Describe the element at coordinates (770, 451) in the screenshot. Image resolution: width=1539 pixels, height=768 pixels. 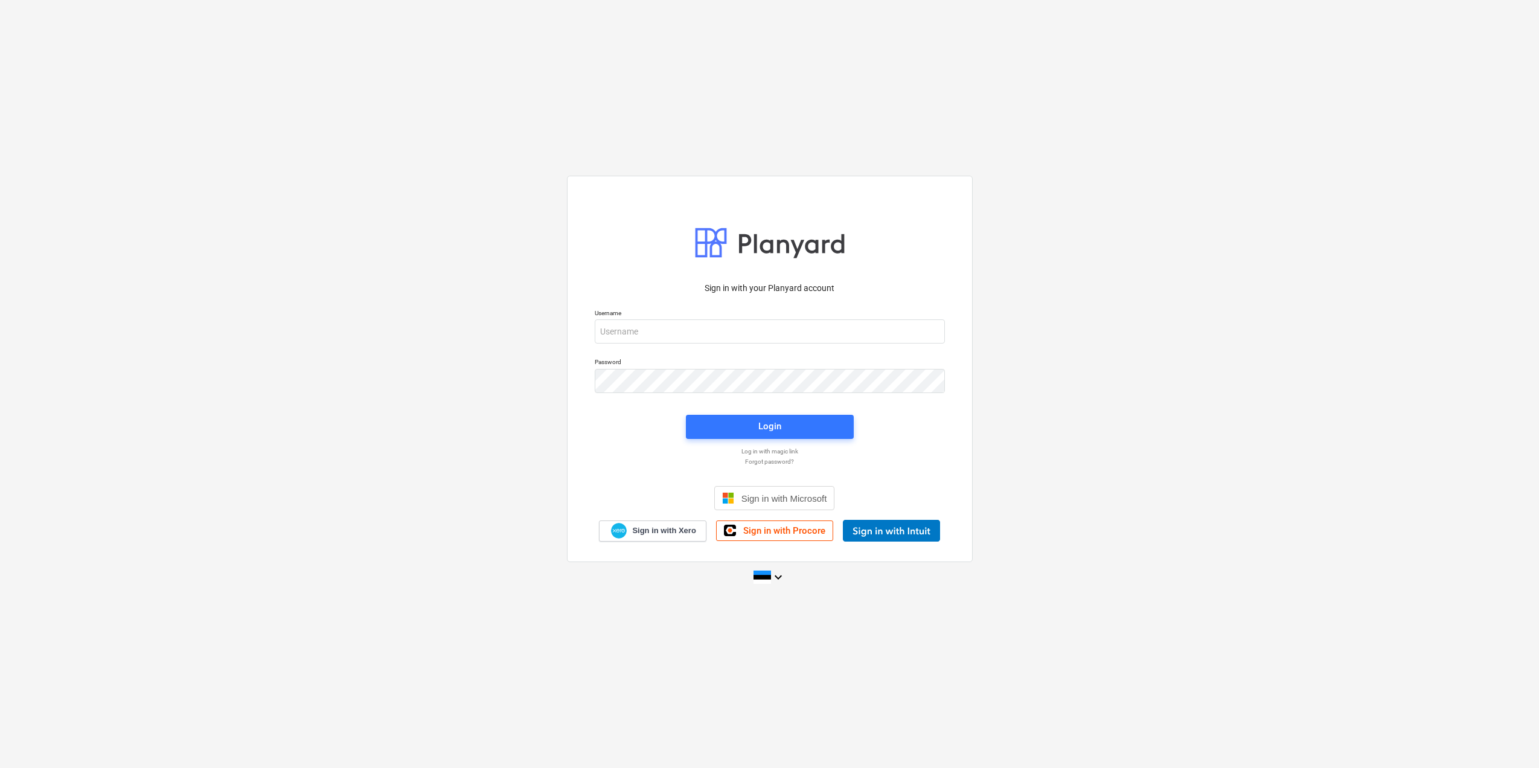
I see `p: Log in with magic link` at that location.